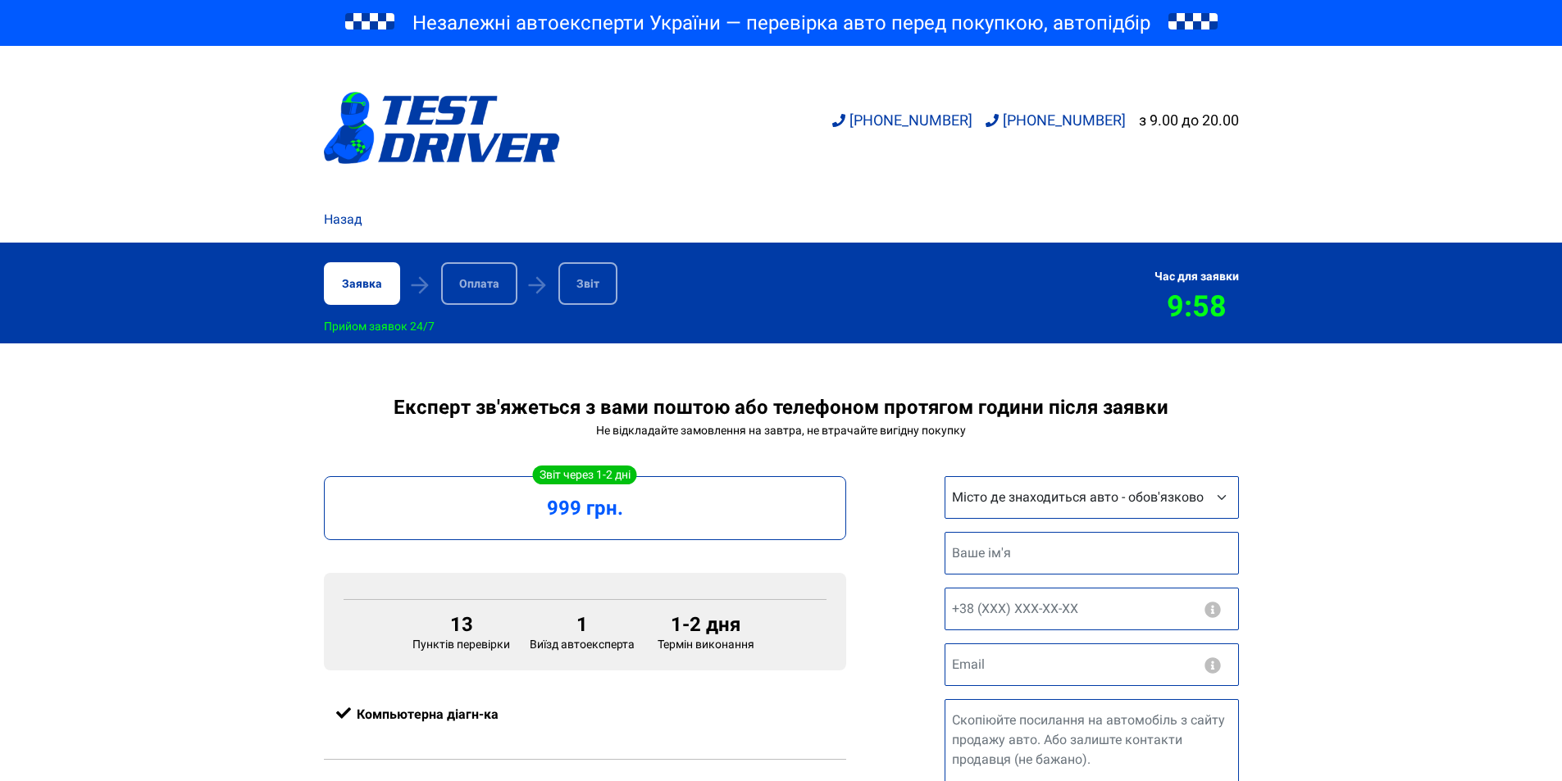 The image size is (1562, 781). What do you see at coordinates (588, 284) in the screenshot?
I see `div: Звіт` at bounding box center [588, 284].